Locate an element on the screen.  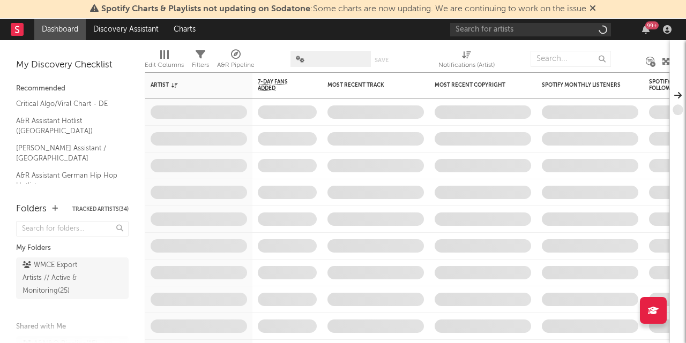
input: Search for folders... is located at coordinates (72, 229).